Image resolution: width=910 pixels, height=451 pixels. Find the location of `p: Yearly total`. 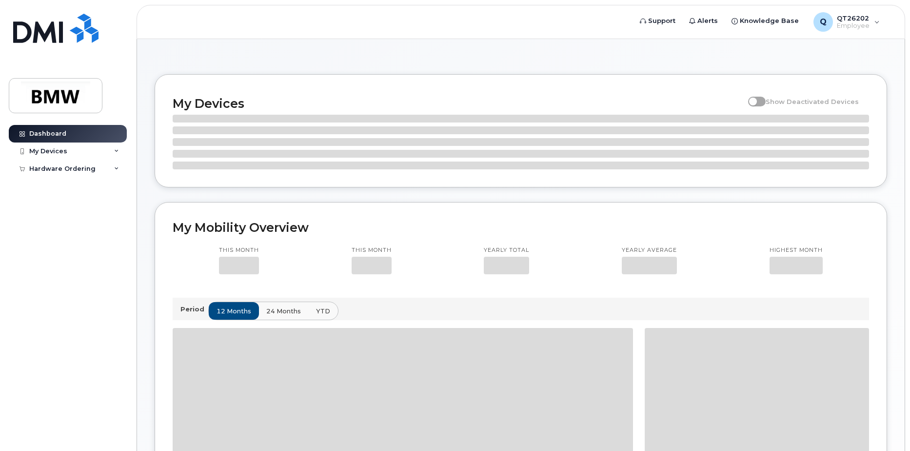

p: Yearly total is located at coordinates (506, 250).